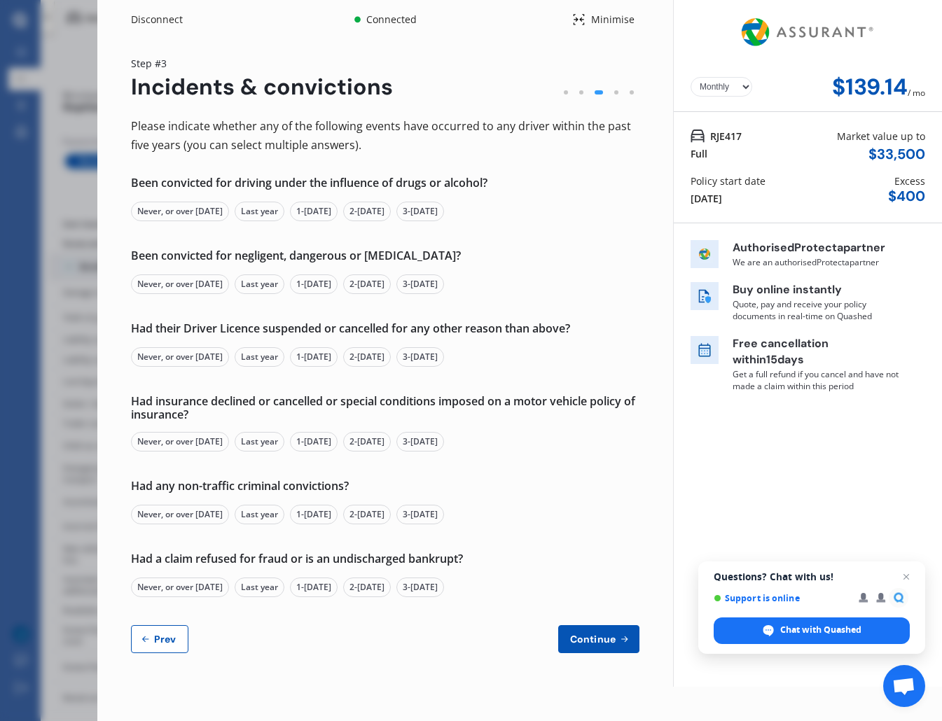 Image resolution: width=942 pixels, height=721 pixels. What do you see at coordinates (165, 20) in the screenshot?
I see `div: Disconnect` at bounding box center [165, 20].